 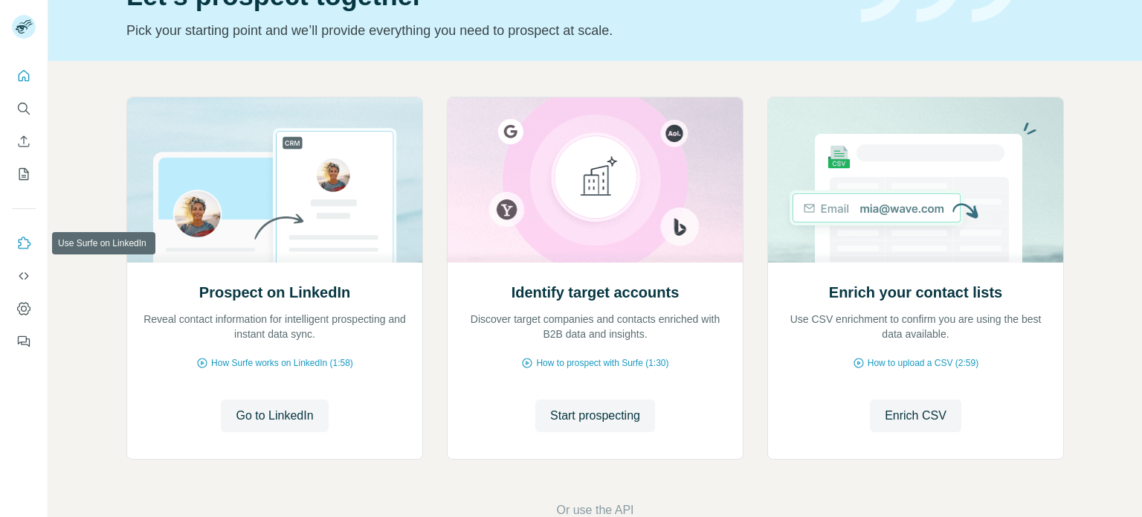 I want to click on h2: Identify target accounts, so click(x=596, y=292).